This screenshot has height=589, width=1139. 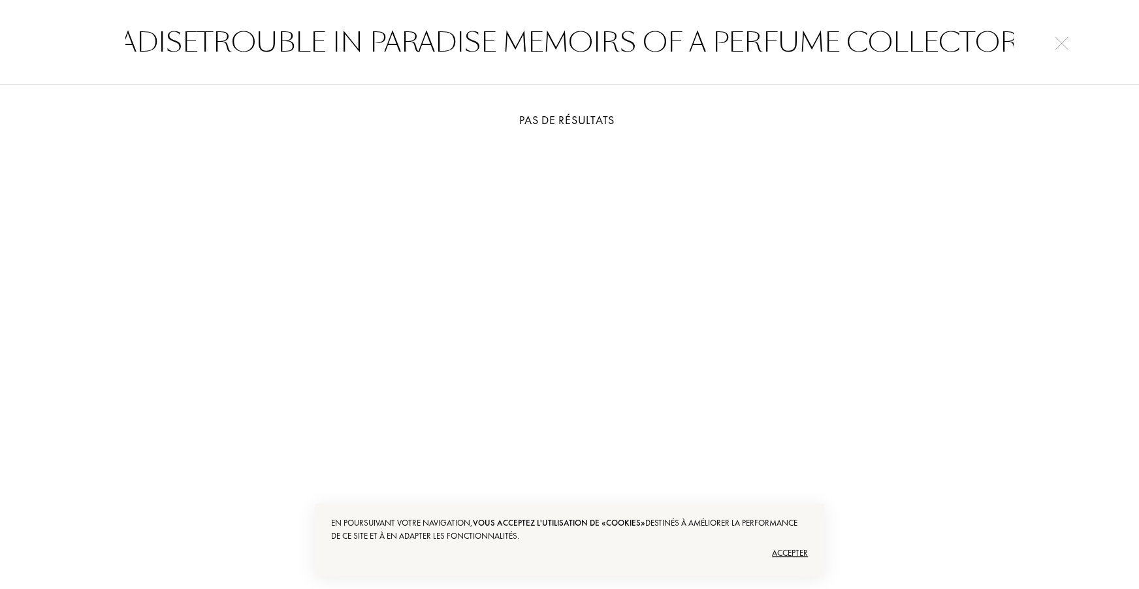 What do you see at coordinates (570, 530) in the screenshot?
I see `div: En poursuivant votre navigation, destinés à améliorer la performance de ce site et à en adapter l...` at bounding box center [570, 530].